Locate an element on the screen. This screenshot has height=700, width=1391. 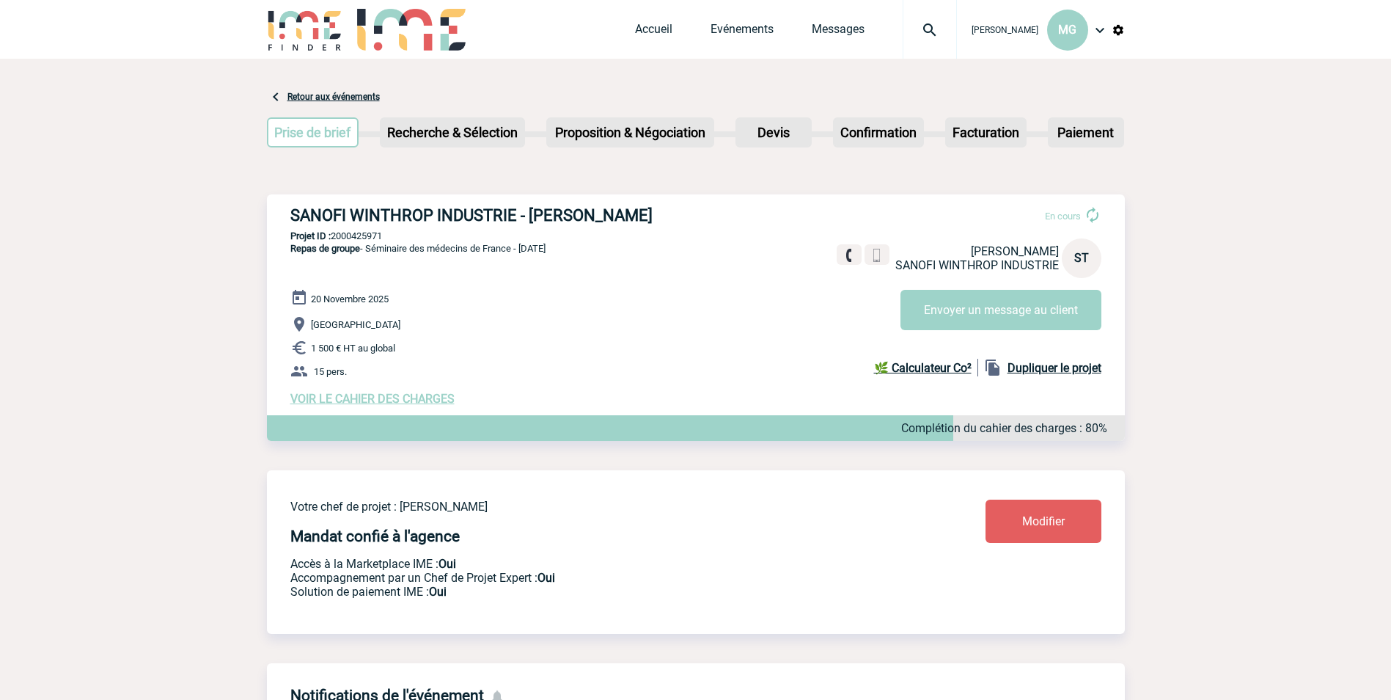
img: IME-Finder is located at coordinates (305, 29).